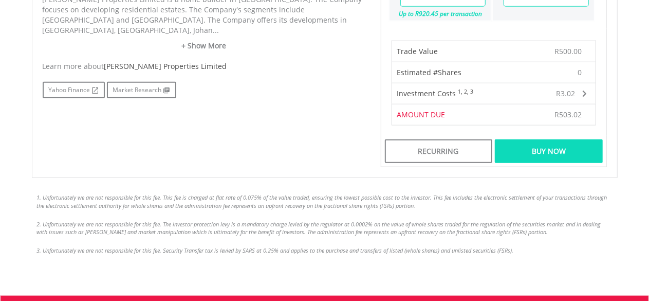  Describe the element at coordinates (204, 66) in the screenshot. I see `div: Learn more about` at that location.